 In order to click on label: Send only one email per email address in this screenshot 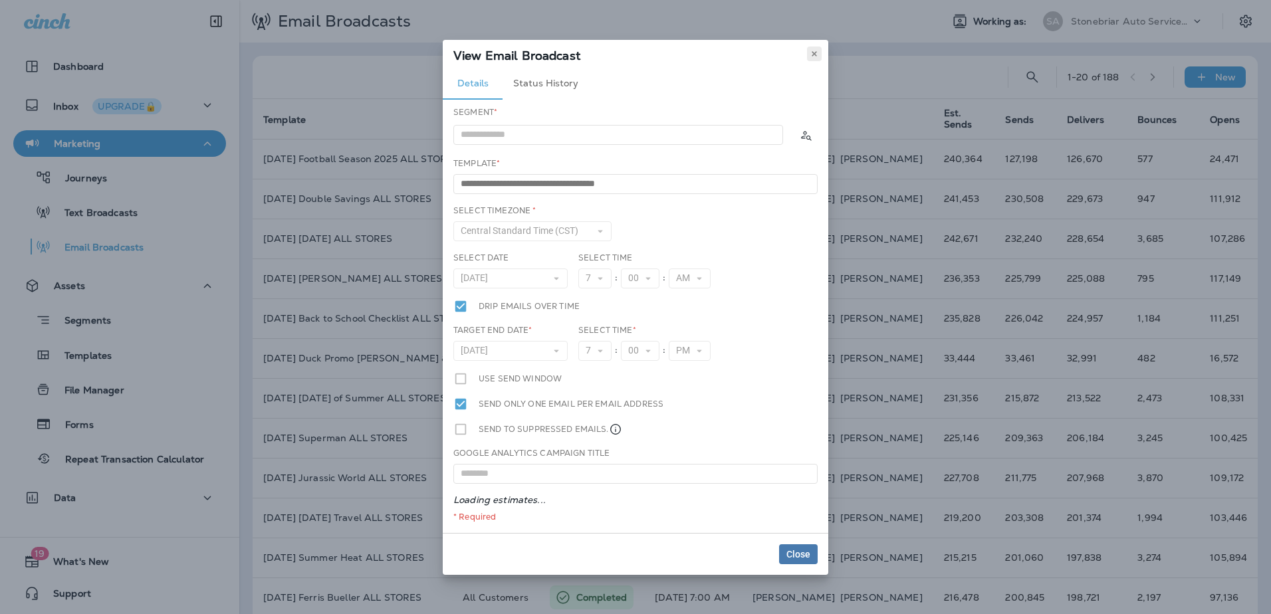, I will do `click(571, 404)`.